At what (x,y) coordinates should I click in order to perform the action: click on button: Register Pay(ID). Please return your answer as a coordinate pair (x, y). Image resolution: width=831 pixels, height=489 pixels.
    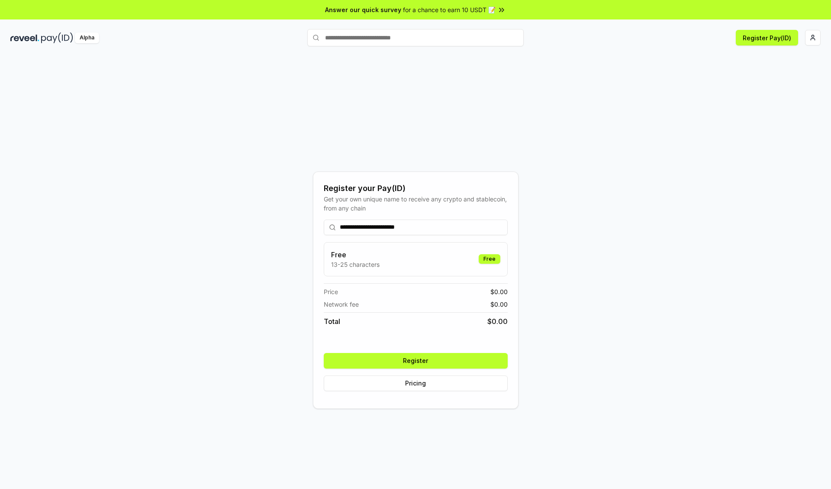
    Looking at the image, I should click on (767, 38).